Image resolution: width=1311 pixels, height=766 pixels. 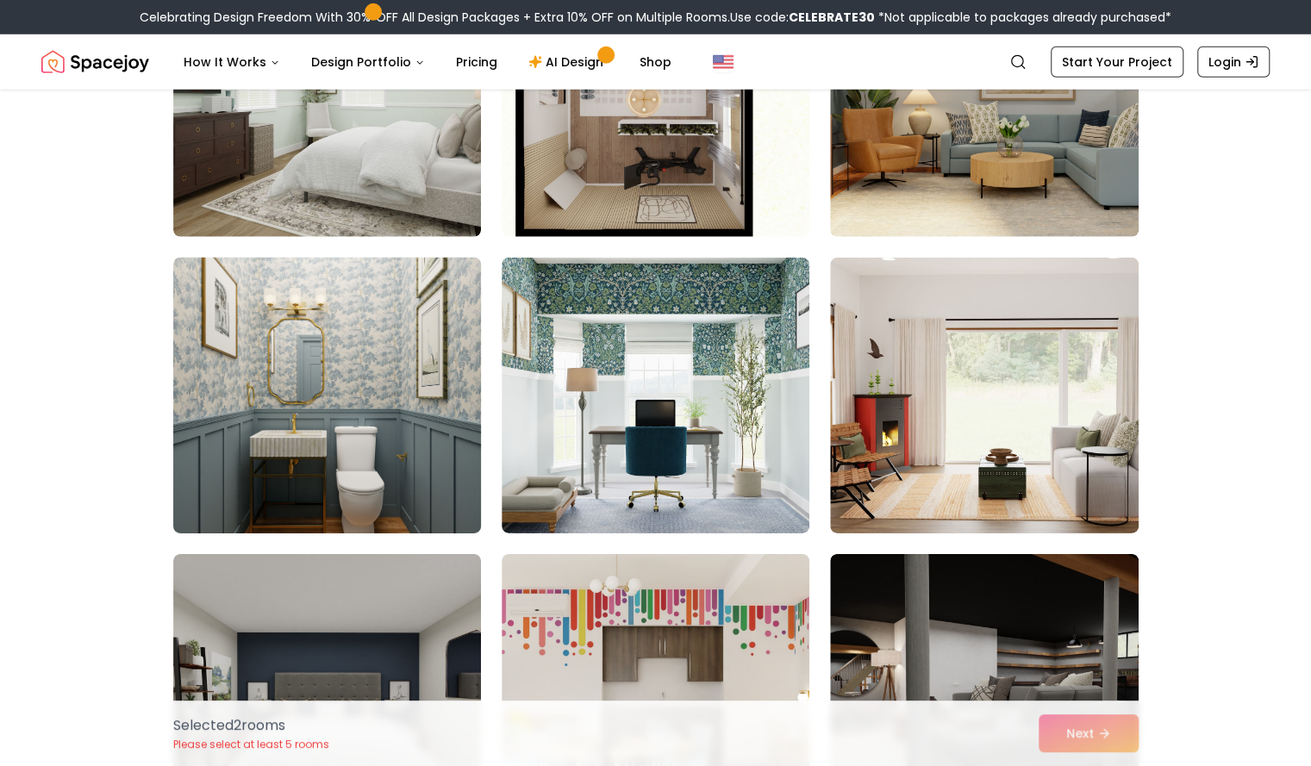 What do you see at coordinates (655, 62) in the screenshot?
I see `a: Shop` at bounding box center [655, 62].